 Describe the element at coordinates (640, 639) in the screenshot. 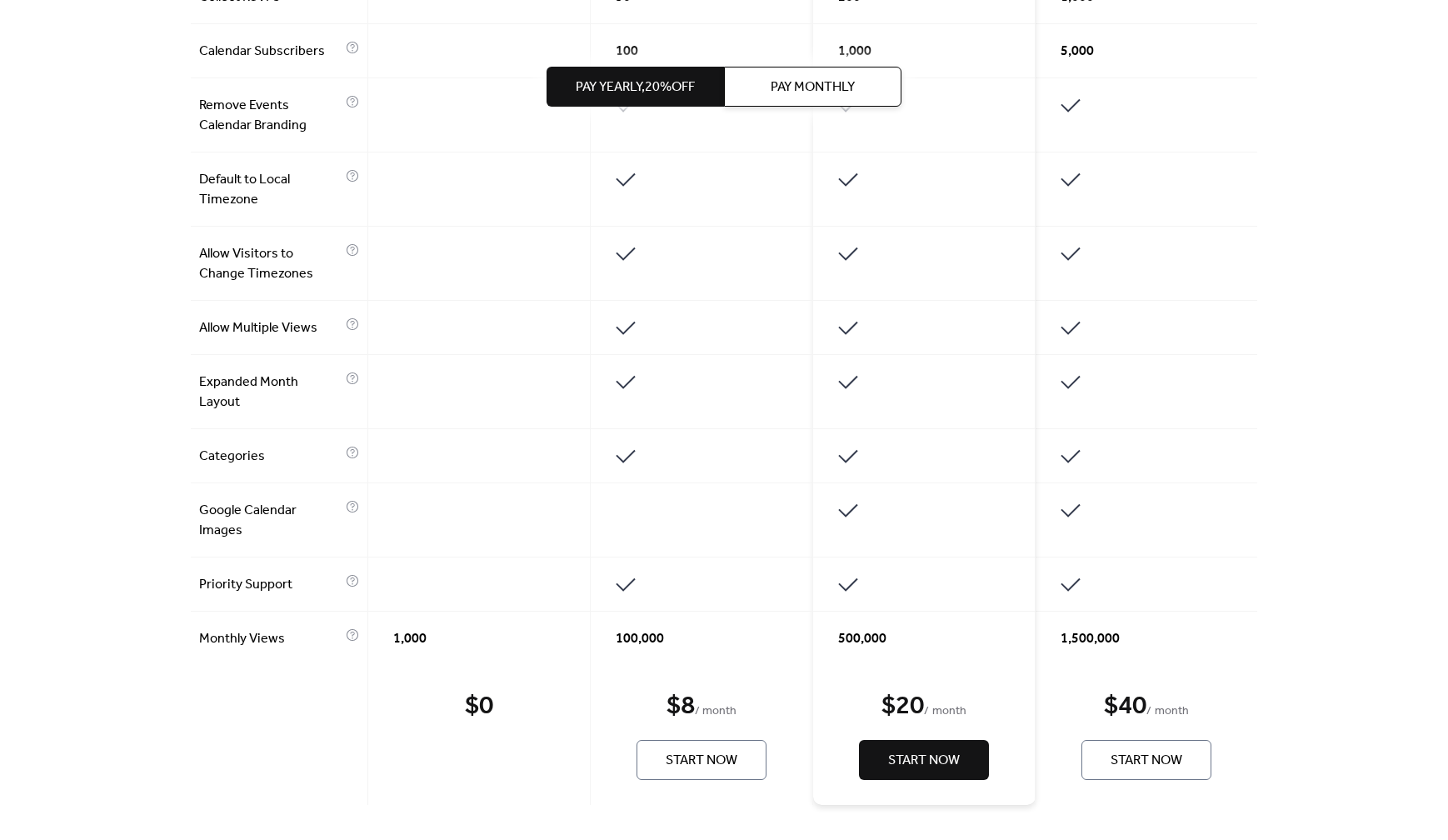

I see `span: 100,000` at that location.